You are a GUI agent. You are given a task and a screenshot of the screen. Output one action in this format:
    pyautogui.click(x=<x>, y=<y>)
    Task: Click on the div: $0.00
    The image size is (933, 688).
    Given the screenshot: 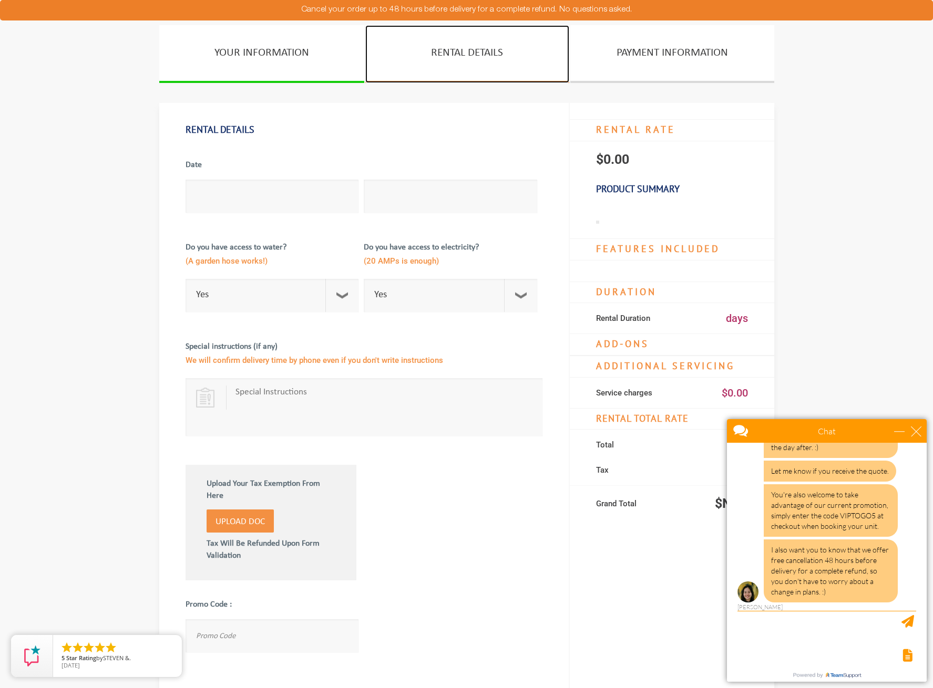 What is the action you would take?
    pyautogui.click(x=709, y=393)
    